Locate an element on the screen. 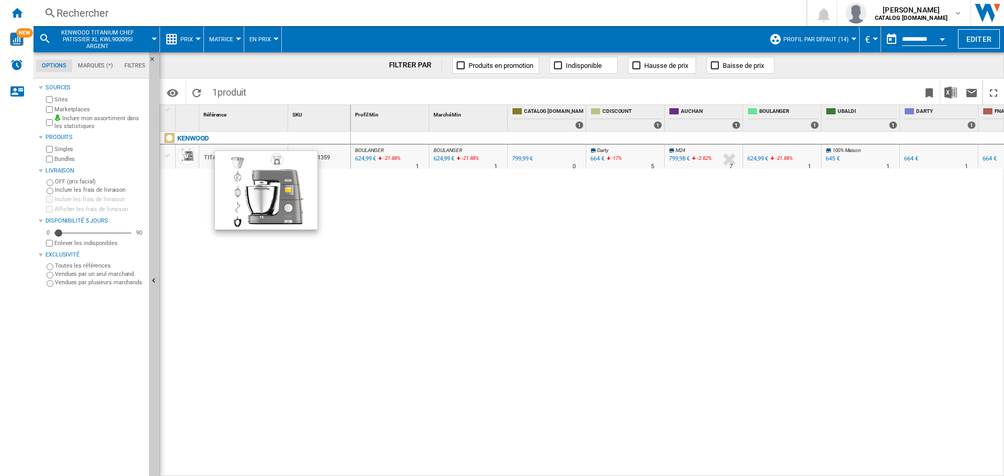  span: Référence is located at coordinates (215, 115).